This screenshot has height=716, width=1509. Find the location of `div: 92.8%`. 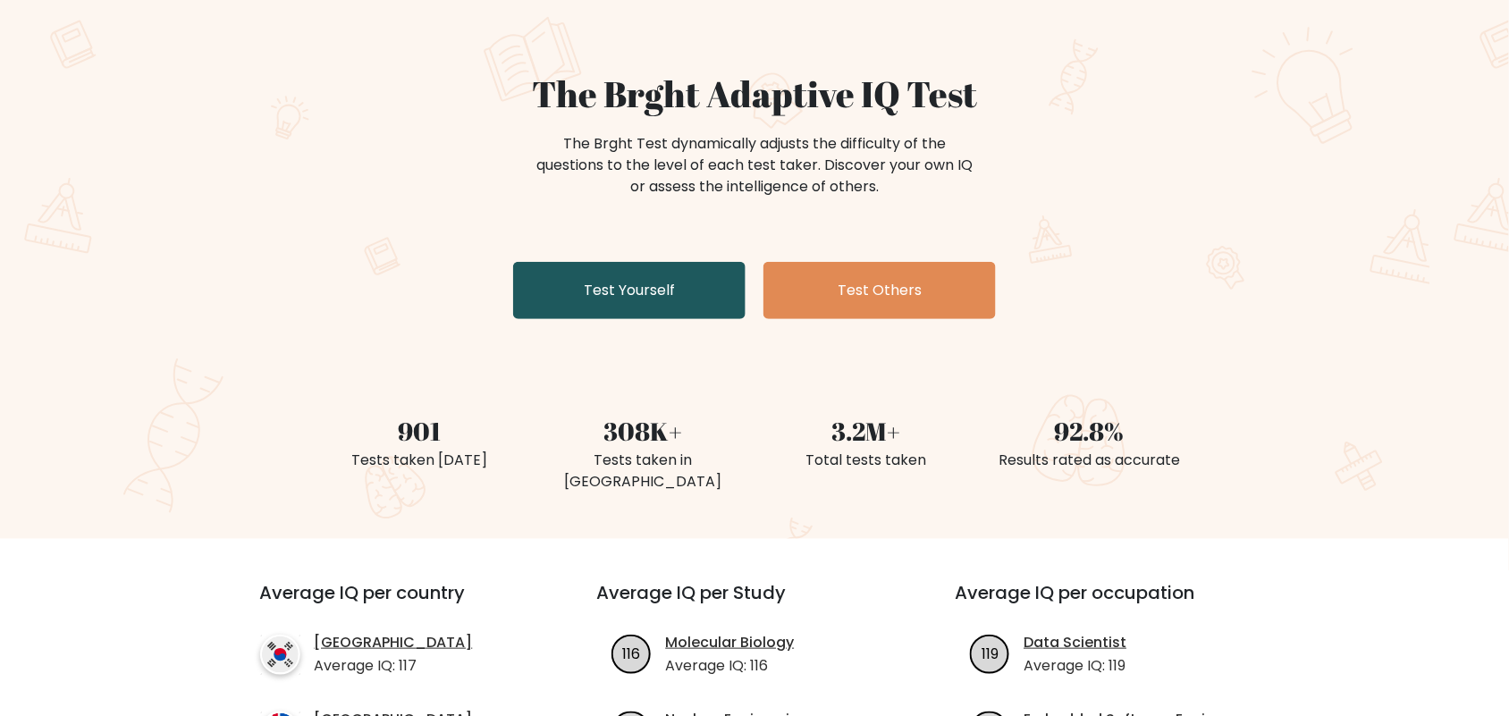

div: 92.8% is located at coordinates (1089, 431).